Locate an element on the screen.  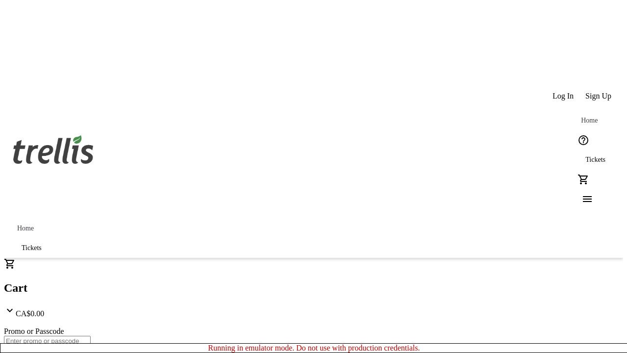
span: Sign Up is located at coordinates (599, 96).